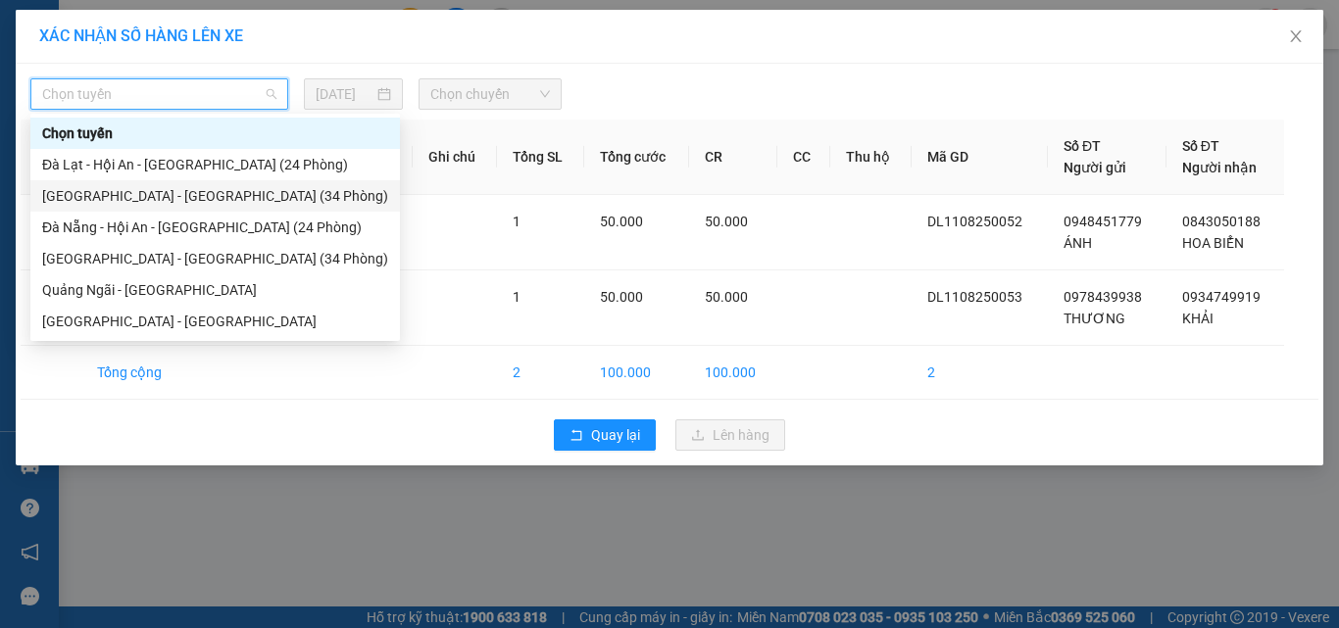 This screenshot has height=628, width=1339. I want to click on div: Quảng Ngãi - Đà Lạt, so click(215, 290).